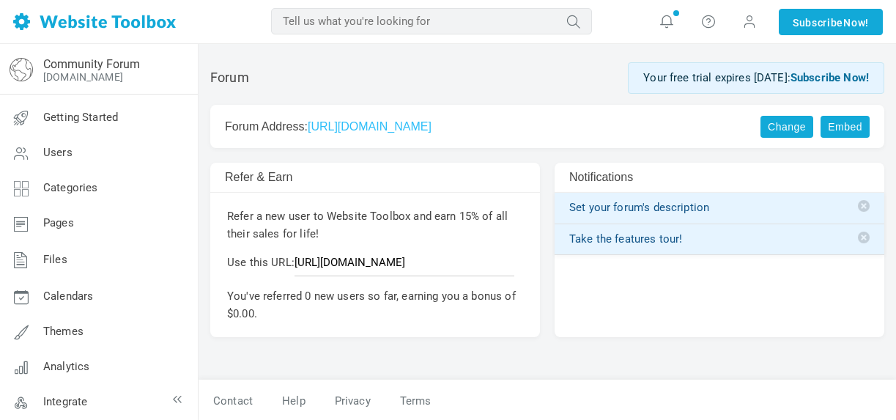  Describe the element at coordinates (375, 305) in the screenshot. I see `p: You've referred 0 new users so far, earning you a bonus of $0.00.` at that location.